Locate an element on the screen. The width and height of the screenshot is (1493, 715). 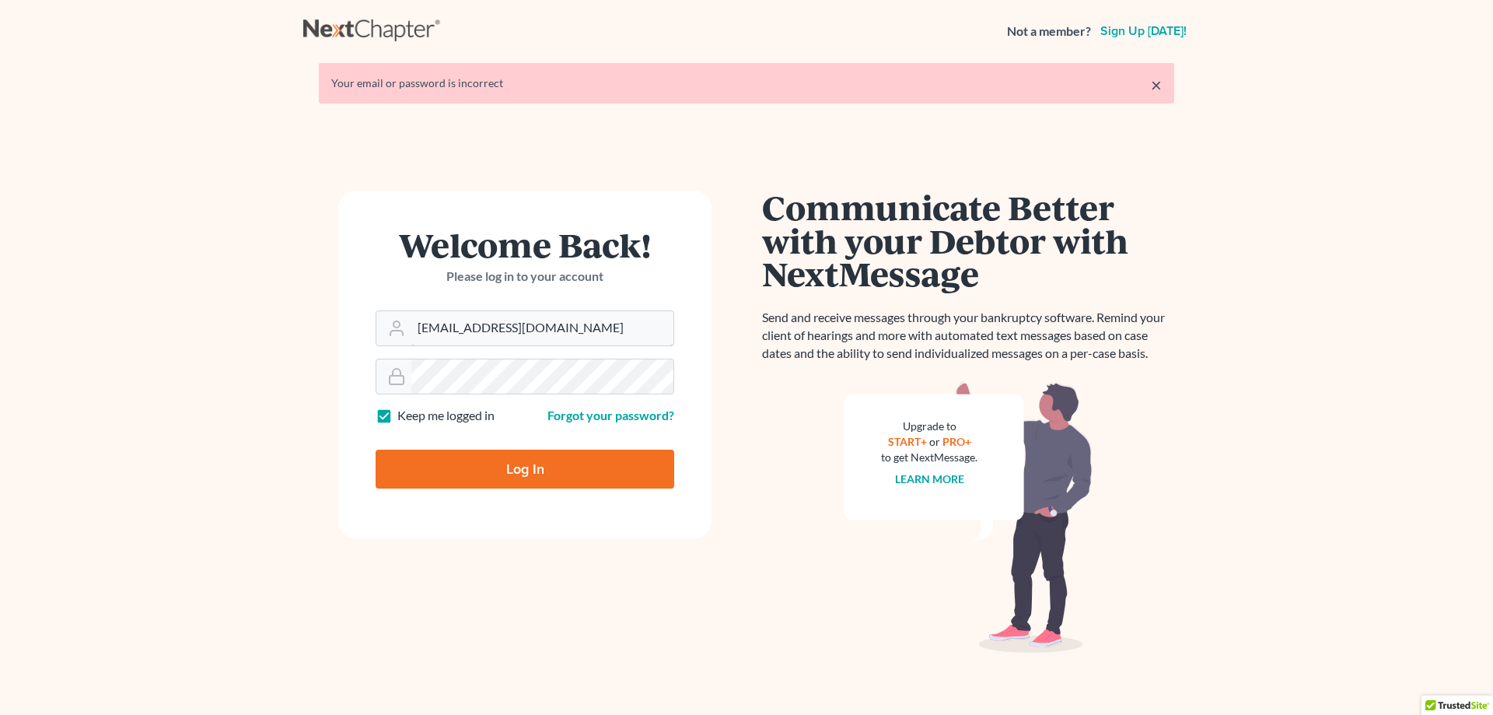
a: Forgot your password? is located at coordinates (611, 415).